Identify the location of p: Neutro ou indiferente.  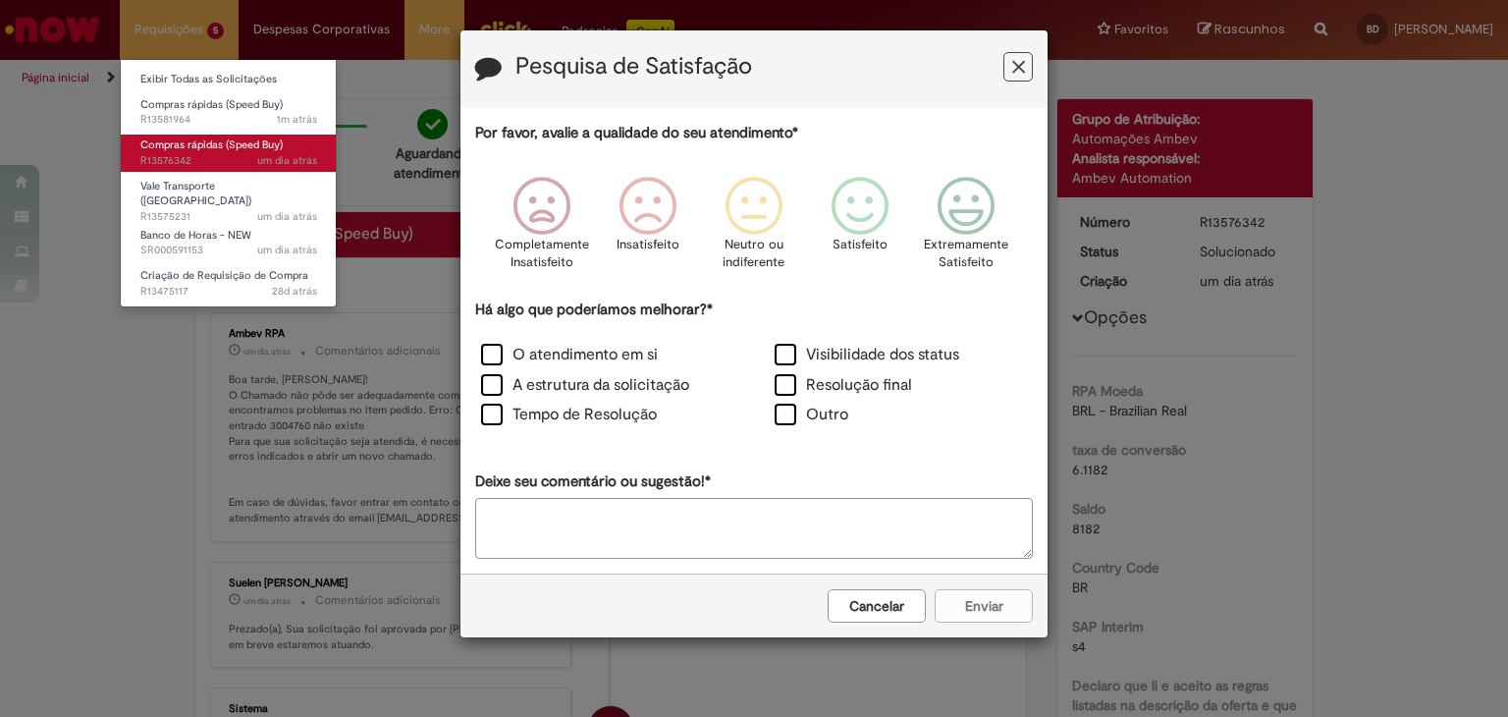
(754, 253).